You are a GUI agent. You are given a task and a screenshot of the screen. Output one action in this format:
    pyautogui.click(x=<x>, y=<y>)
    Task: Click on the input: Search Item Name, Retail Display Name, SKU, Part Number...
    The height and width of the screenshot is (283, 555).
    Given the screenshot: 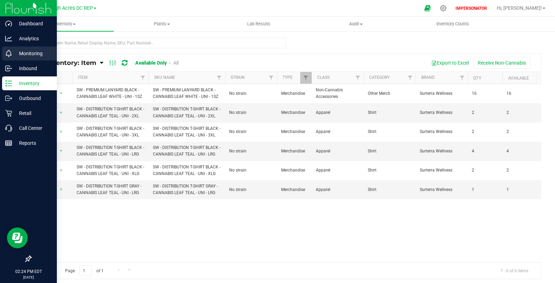 What is the action you would take?
    pyautogui.click(x=158, y=43)
    